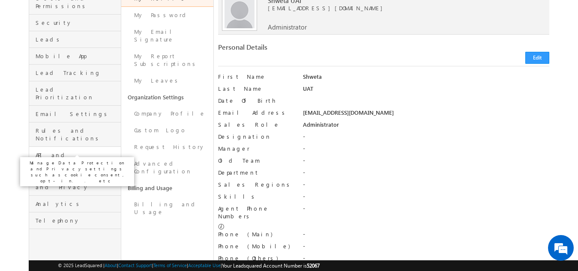  What do you see at coordinates (188, 266) in the screenshot?
I see `span: © 2025 LeadSquared | | | | |` at bounding box center [188, 266].